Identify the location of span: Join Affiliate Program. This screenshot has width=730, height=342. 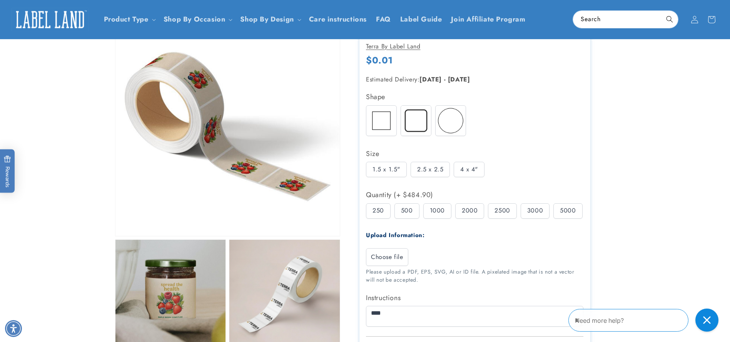
(488, 19).